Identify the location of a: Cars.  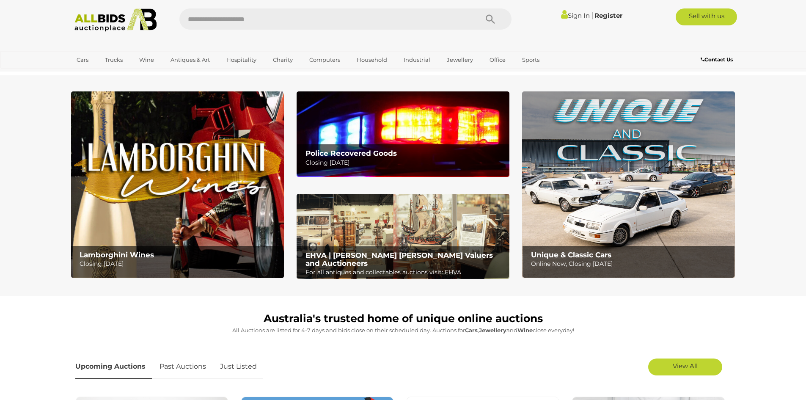
(82, 60).